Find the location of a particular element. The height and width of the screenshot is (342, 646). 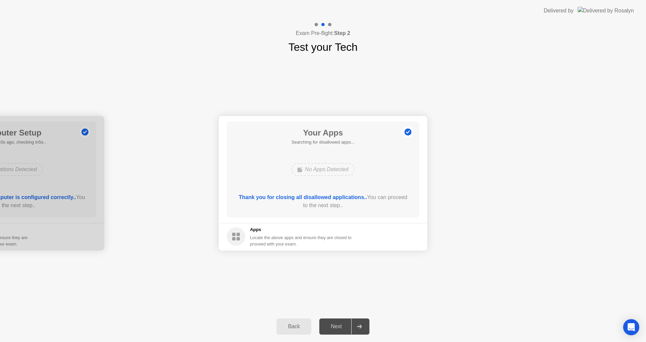

h1: Test your Tech is located at coordinates (323, 47).